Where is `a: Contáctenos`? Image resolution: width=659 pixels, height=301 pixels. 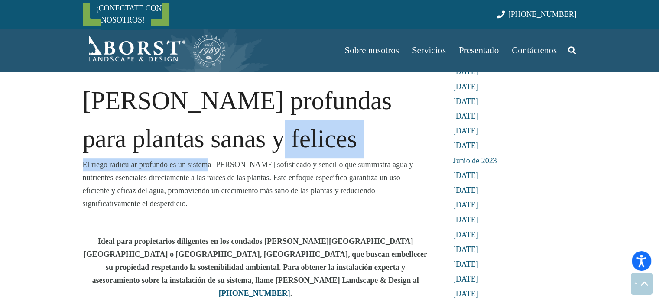 a: Contáctenos is located at coordinates (534, 50).